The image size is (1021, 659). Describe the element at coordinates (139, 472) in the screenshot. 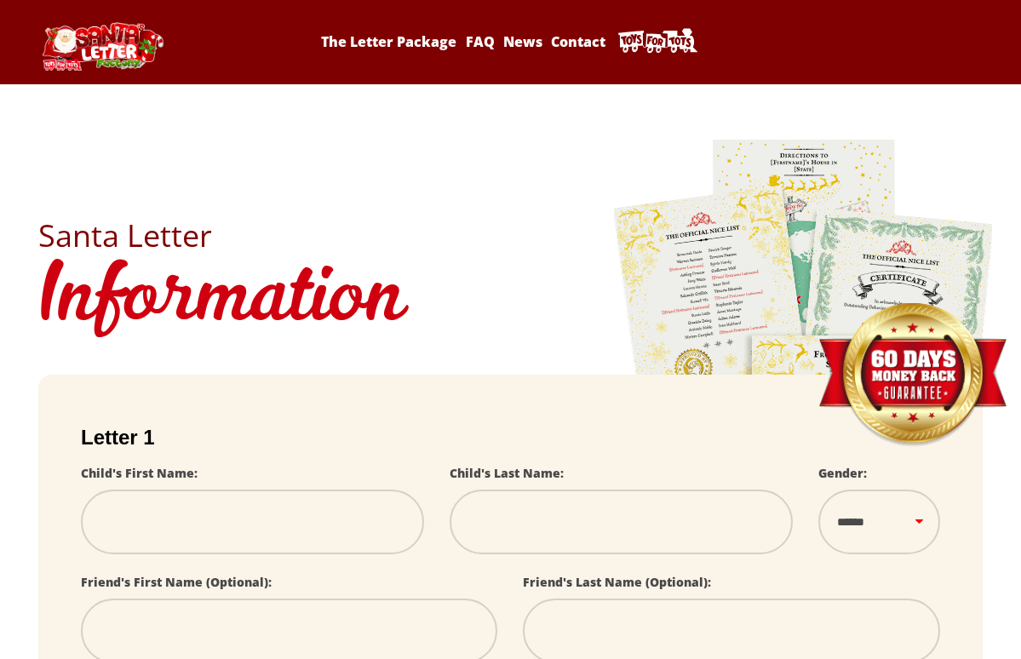

I see `label: Child's First Name:` at that location.